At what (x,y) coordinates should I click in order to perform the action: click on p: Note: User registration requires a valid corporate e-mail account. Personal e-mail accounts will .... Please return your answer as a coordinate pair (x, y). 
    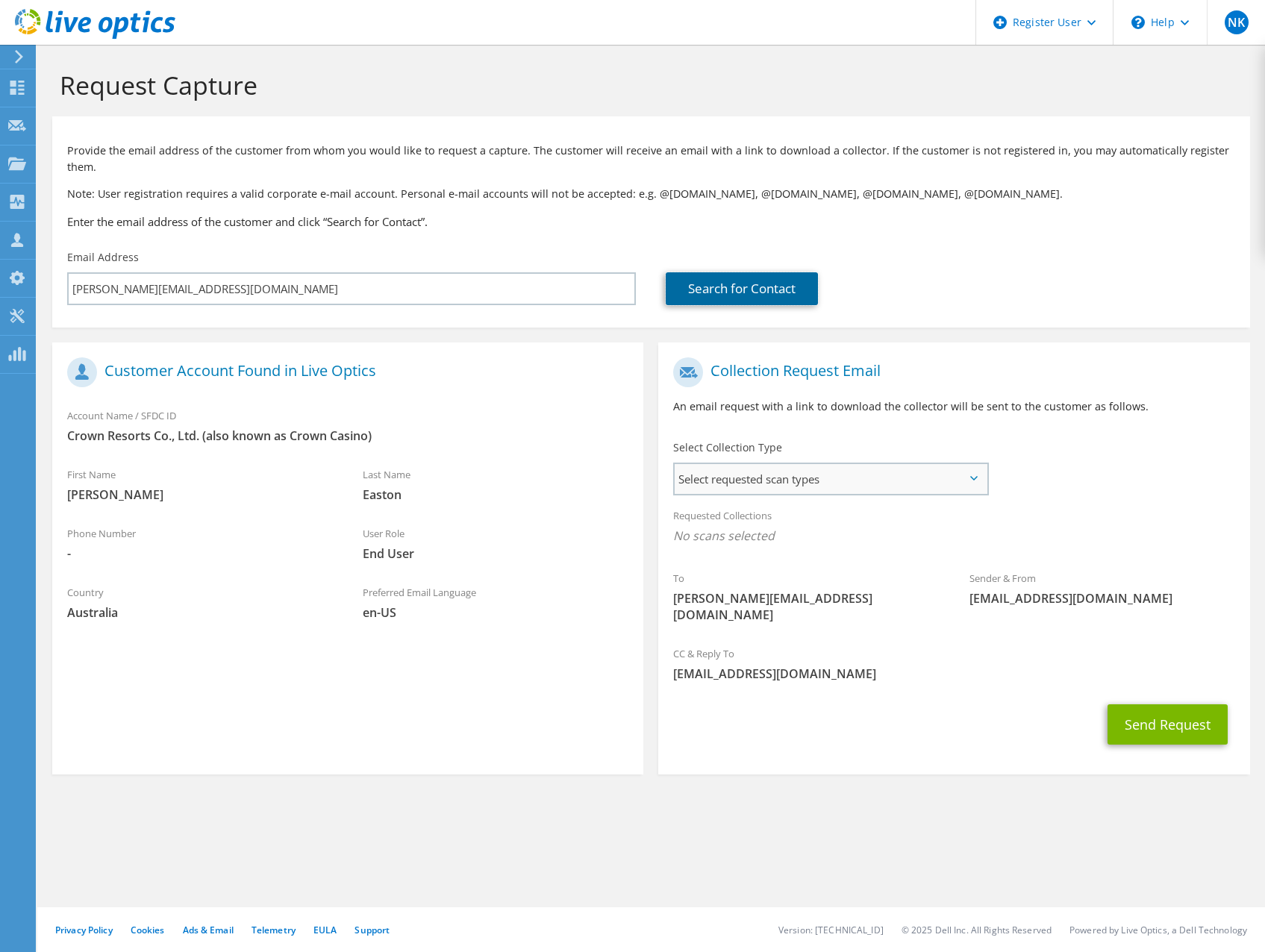
    Looking at the image, I should click on (651, 194).